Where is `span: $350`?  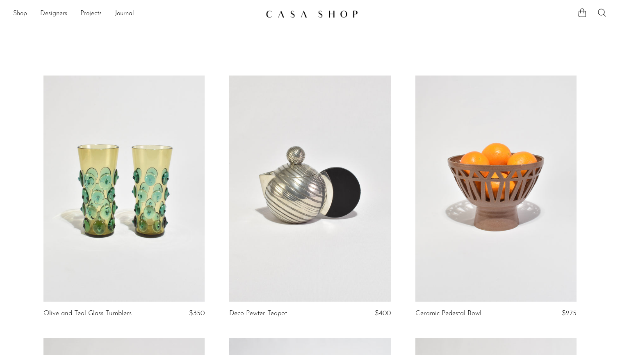 span: $350 is located at coordinates (197, 313).